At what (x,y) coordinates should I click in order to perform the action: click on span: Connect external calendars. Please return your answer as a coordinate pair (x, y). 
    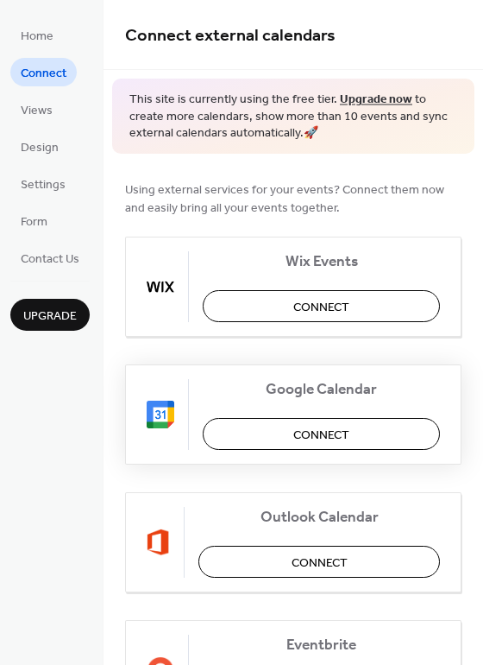
    Looking at the image, I should click on (231, 35).